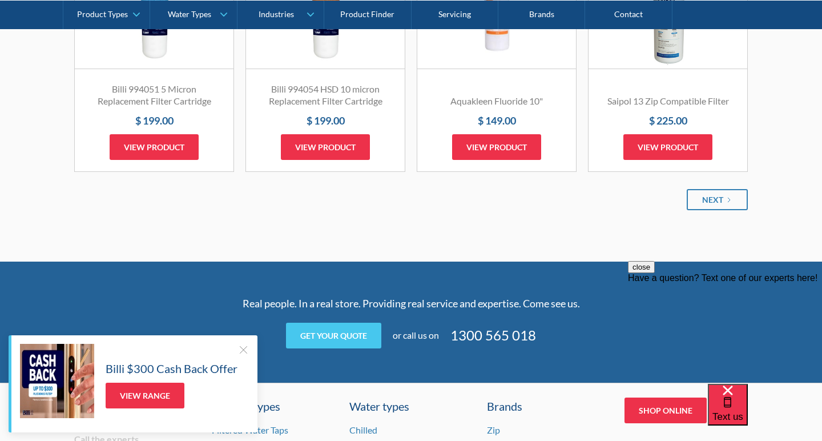  What do you see at coordinates (190, 14) in the screenshot?
I see `div: Water Types` at bounding box center [190, 14].